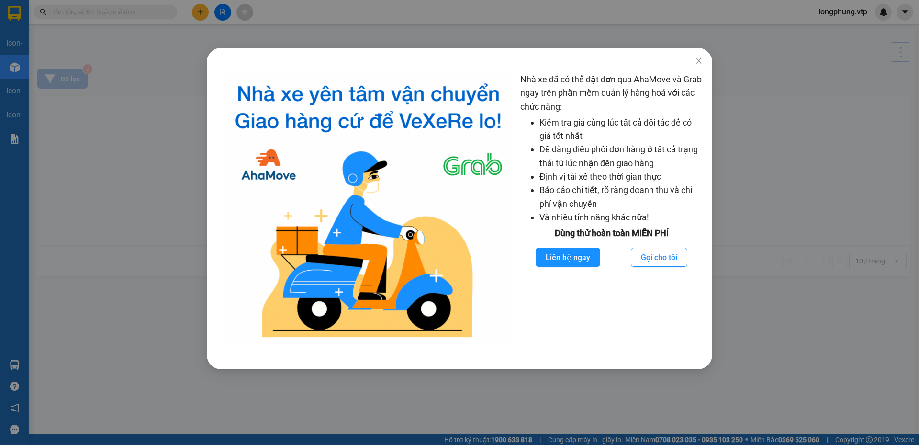 This screenshot has height=445, width=919. What do you see at coordinates (568, 257) in the screenshot?
I see `button: Liên hệ ngay` at bounding box center [568, 257].